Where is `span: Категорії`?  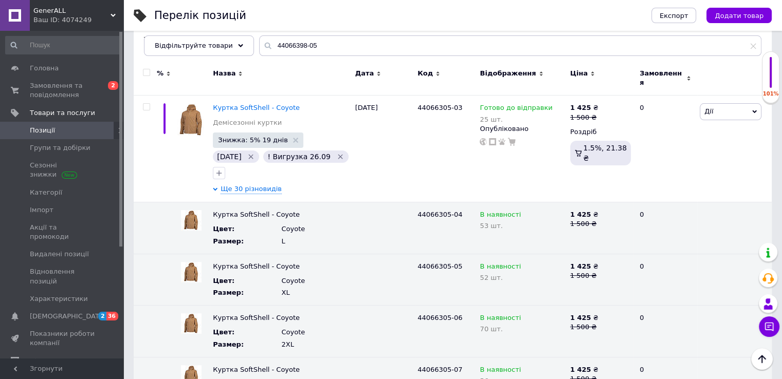
span: Категорії is located at coordinates (46, 193).